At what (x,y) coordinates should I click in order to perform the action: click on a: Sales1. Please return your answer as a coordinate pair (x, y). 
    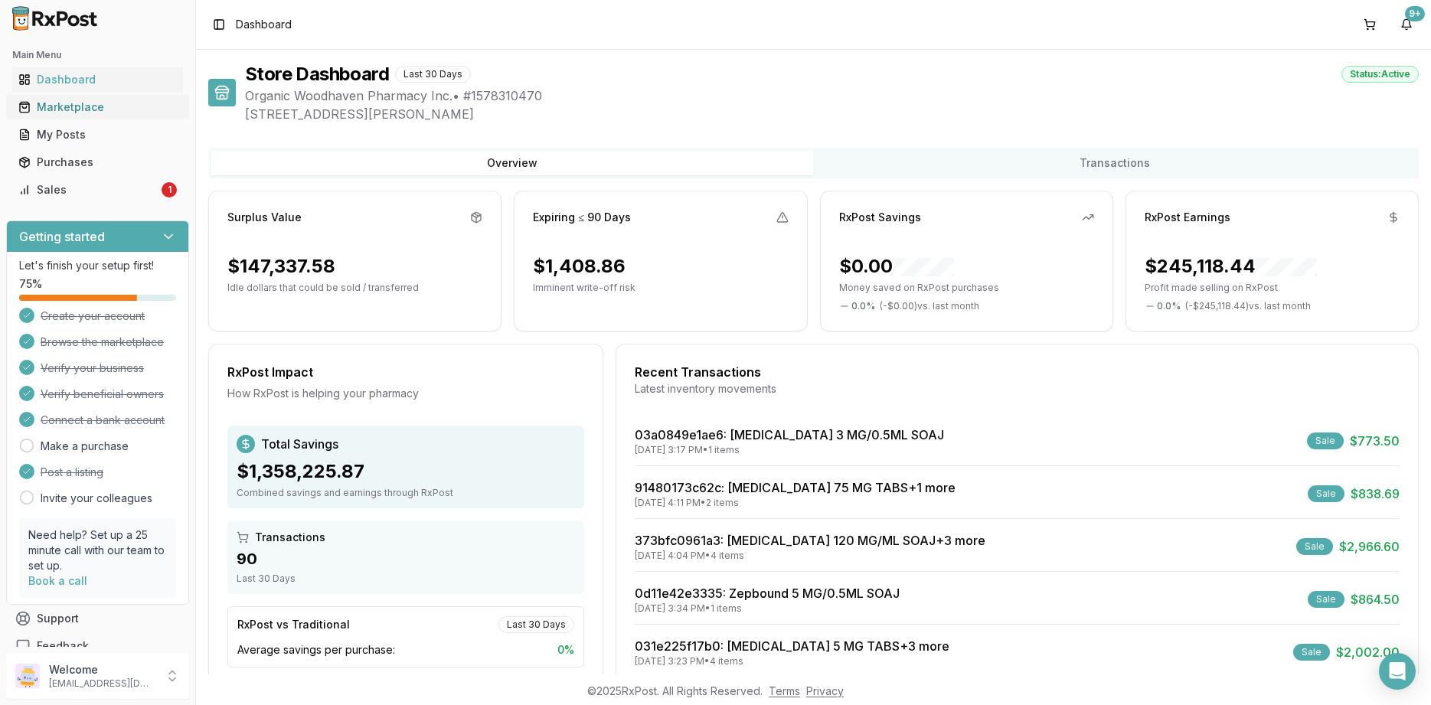
    Looking at the image, I should click on (97, 190).